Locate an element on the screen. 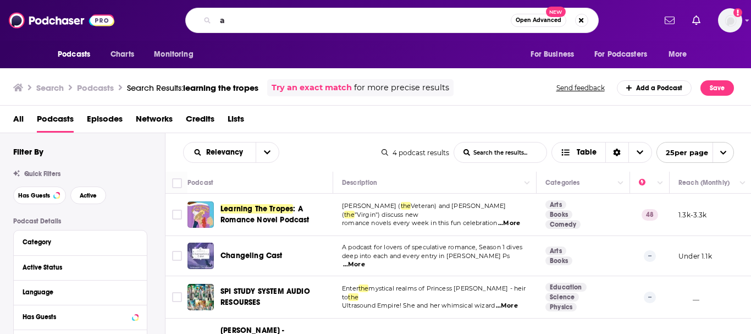  h2: Filter By is located at coordinates (28, 151).